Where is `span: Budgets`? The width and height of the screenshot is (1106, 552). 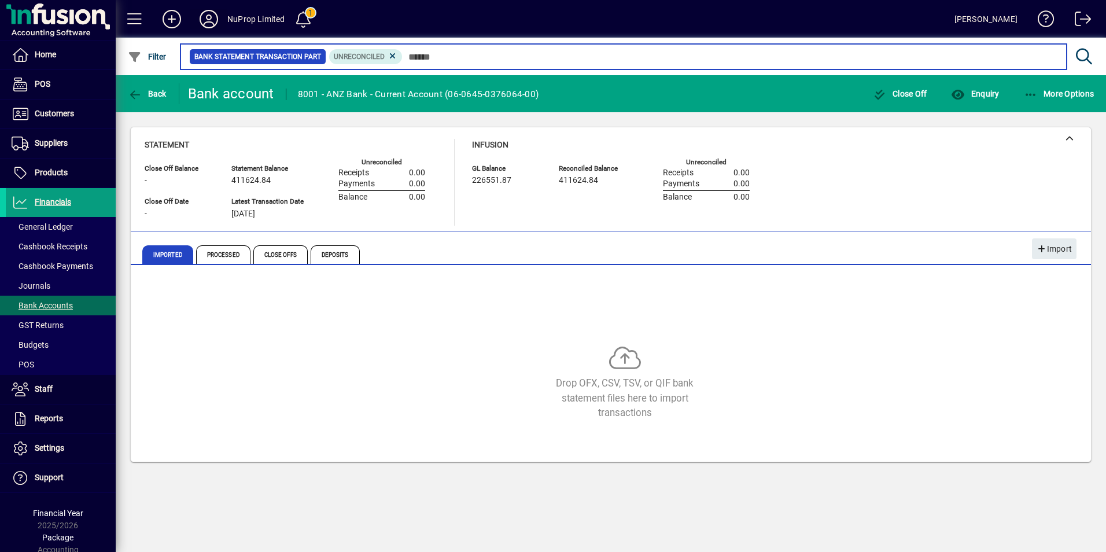
span: Budgets is located at coordinates (30, 345).